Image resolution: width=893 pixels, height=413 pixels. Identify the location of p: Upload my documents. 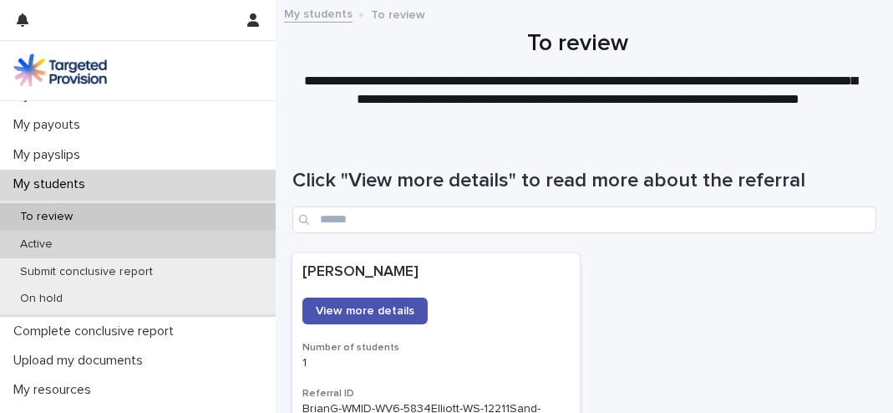
(81, 360).